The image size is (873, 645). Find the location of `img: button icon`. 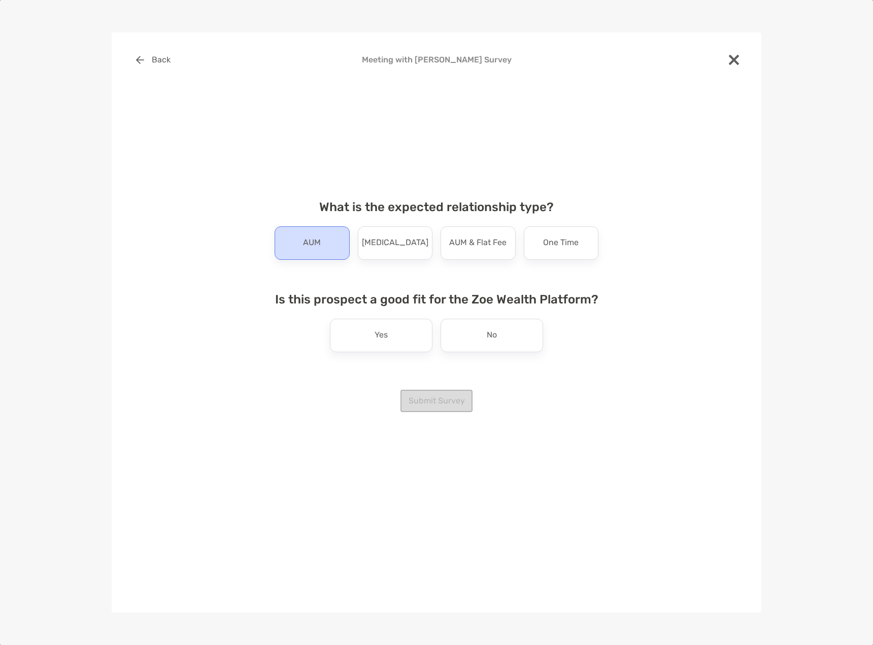

img: button icon is located at coordinates (140, 60).